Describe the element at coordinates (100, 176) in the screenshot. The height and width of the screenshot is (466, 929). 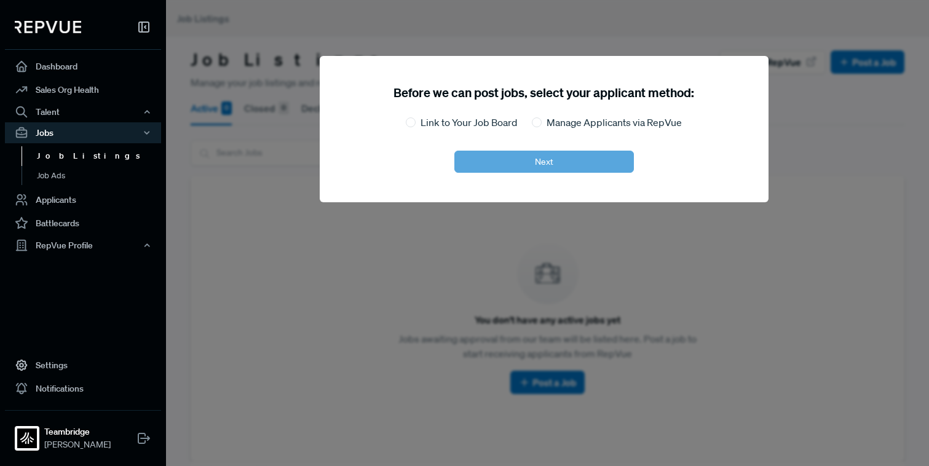
I see `a: Job Ads` at that location.